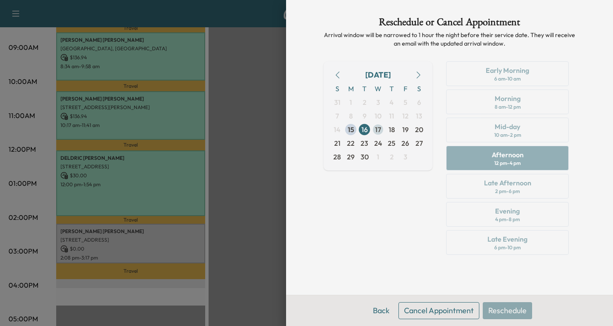 This screenshot has width=613, height=326. What do you see at coordinates (378, 116) in the screenshot?
I see `span: 10` at bounding box center [378, 116].